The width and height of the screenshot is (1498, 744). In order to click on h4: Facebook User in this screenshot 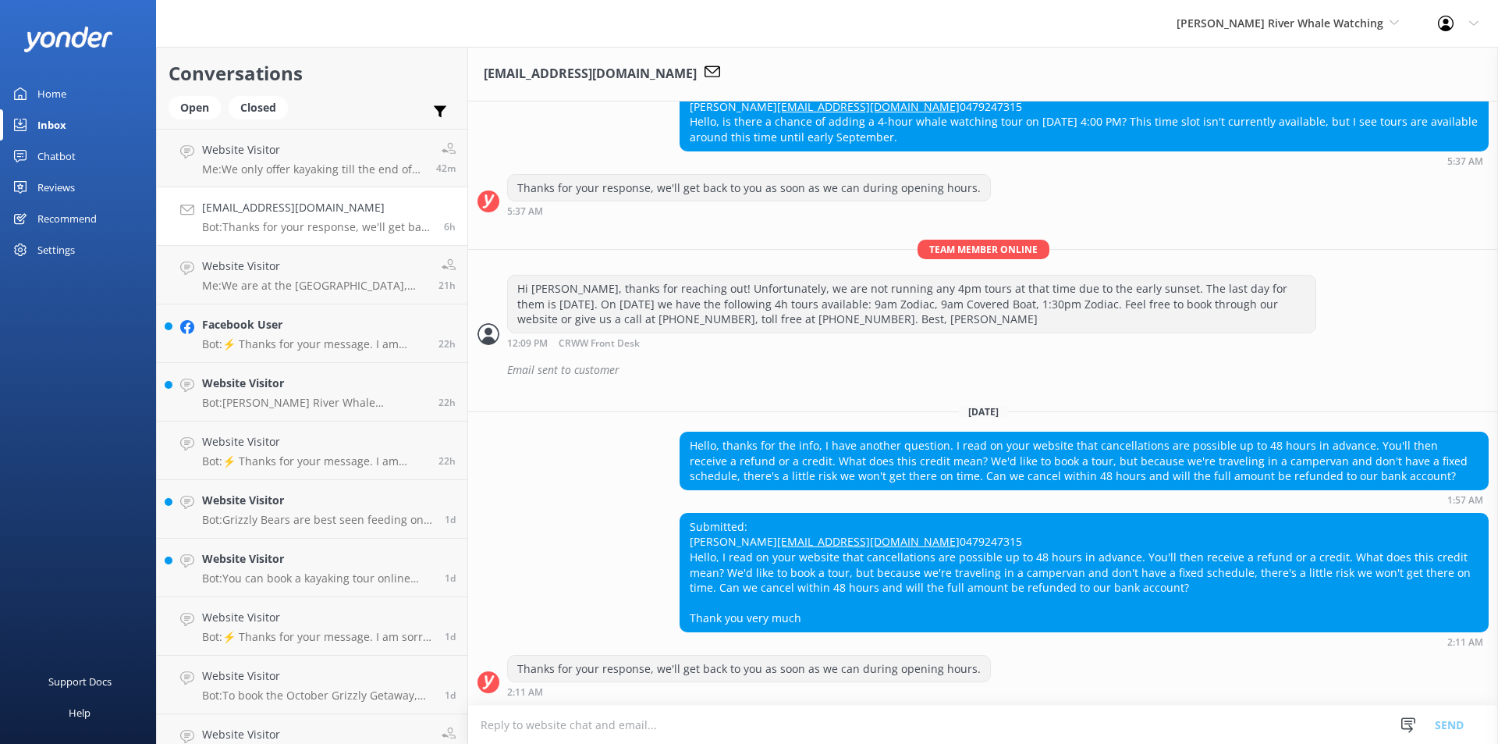, I will do `click(314, 325)`.